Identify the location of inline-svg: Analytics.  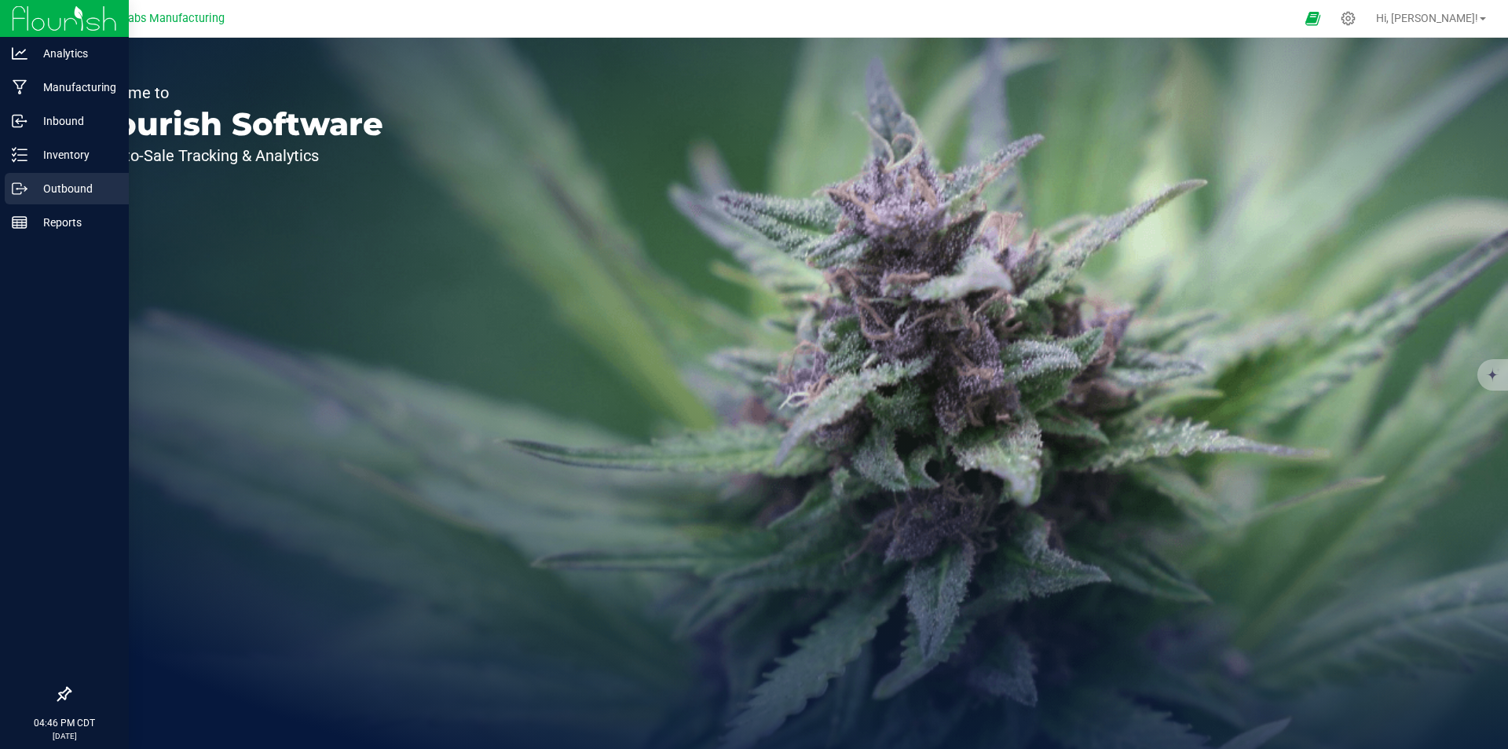
(20, 53).